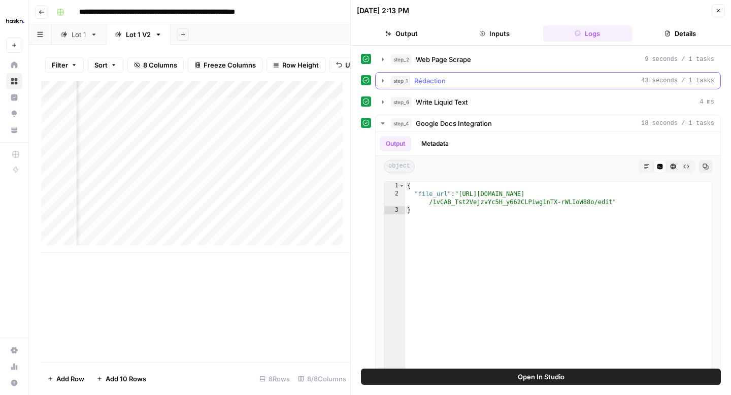 The width and height of the screenshot is (731, 395). What do you see at coordinates (349, 65) in the screenshot?
I see `button: Undo` at bounding box center [349, 65].